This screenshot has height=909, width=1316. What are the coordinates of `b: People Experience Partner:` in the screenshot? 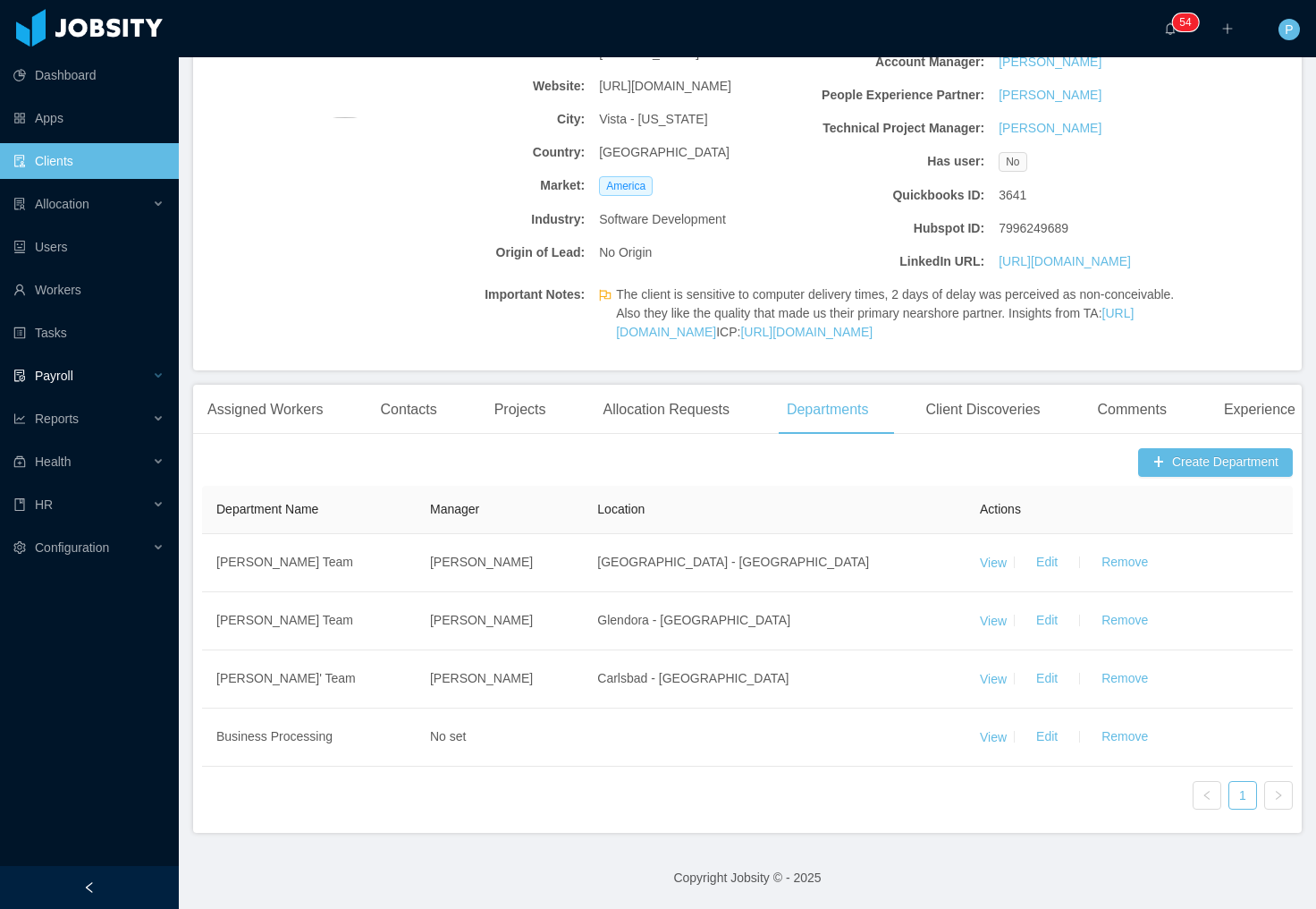 It's located at (892, 95).